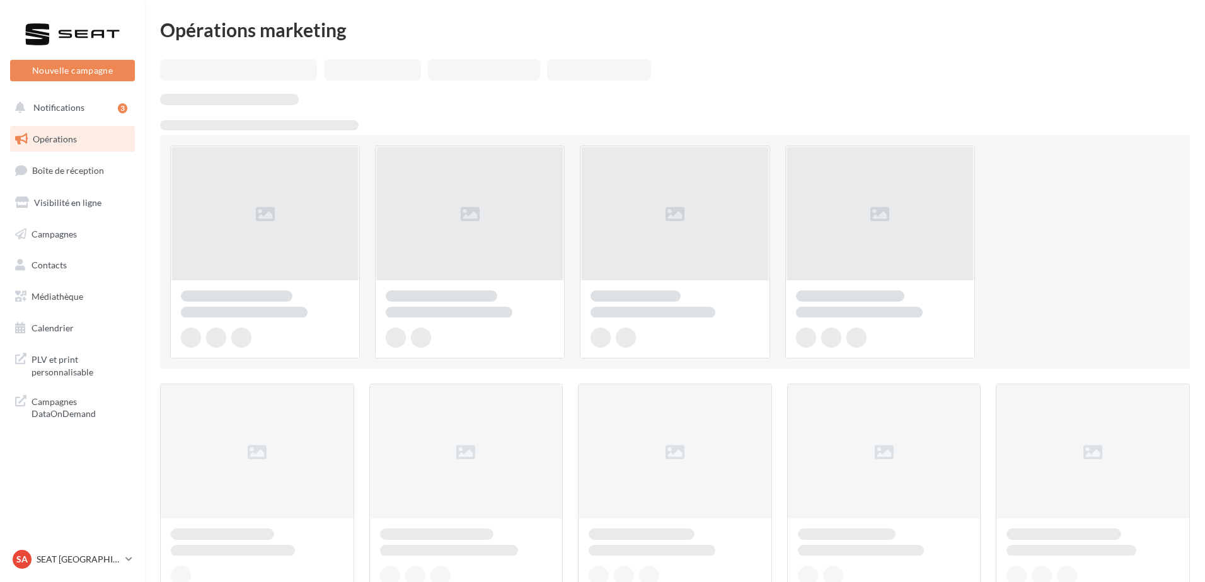 The width and height of the screenshot is (1205, 582). Describe the element at coordinates (55, 139) in the screenshot. I see `span: Opérations` at that location.